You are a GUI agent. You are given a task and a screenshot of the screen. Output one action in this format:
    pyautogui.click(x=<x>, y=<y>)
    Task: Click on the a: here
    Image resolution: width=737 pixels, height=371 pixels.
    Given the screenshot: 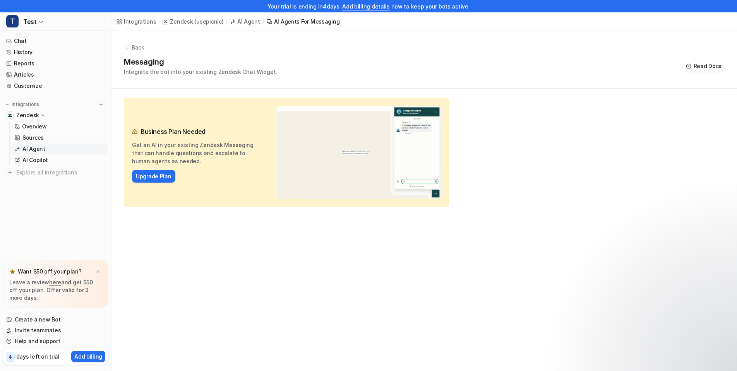 What is the action you would take?
    pyautogui.click(x=55, y=282)
    